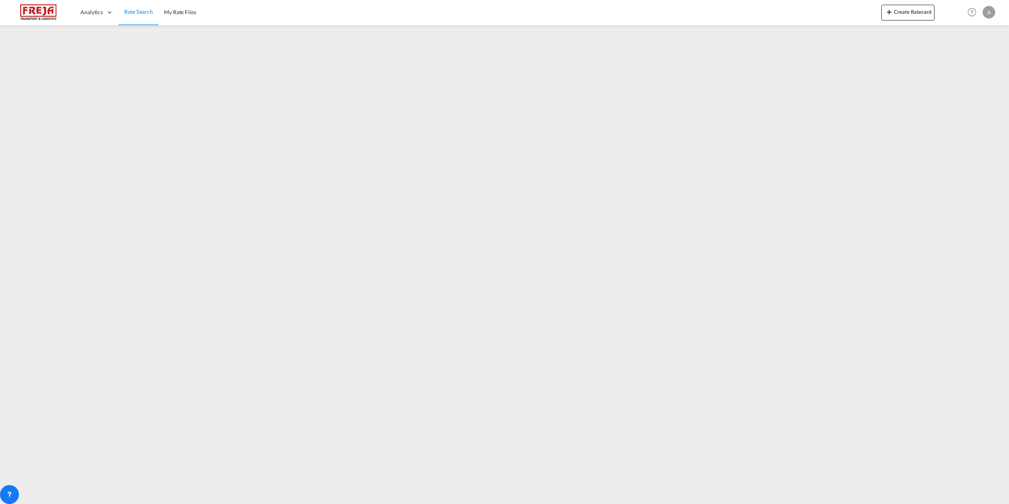 The width and height of the screenshot is (1009, 504). Describe the element at coordinates (989, 12) in the screenshot. I see `div: A` at that location.